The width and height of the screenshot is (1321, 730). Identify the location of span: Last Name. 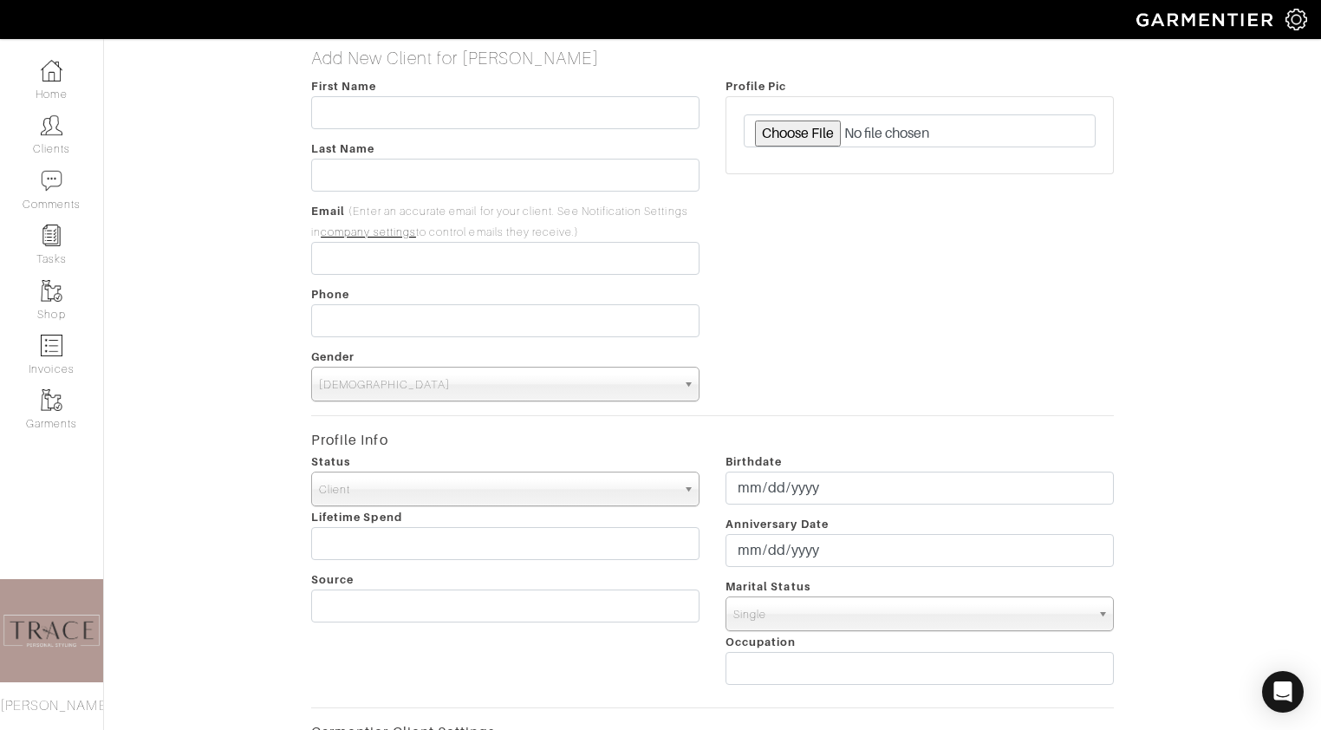
(342, 148).